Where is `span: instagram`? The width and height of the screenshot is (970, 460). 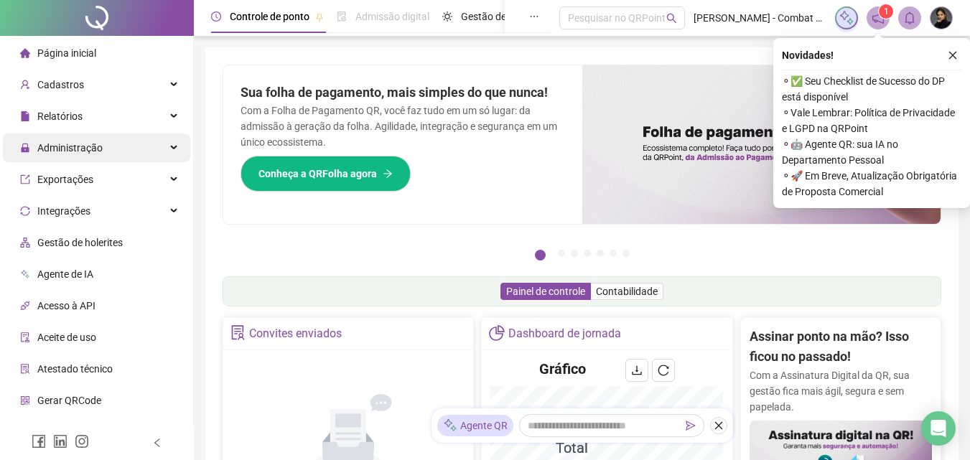
span: instagram is located at coordinates (82, 442).